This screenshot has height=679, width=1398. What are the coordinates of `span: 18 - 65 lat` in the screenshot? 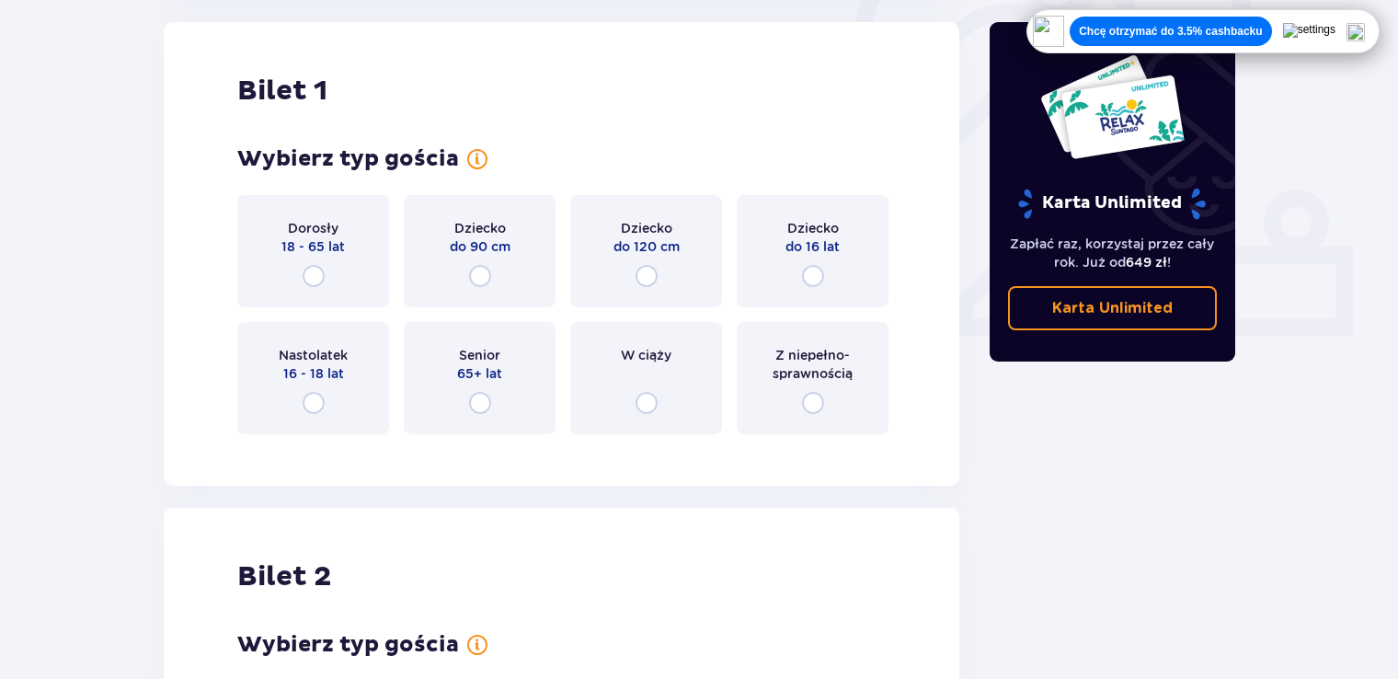 It's located at (313, 246).